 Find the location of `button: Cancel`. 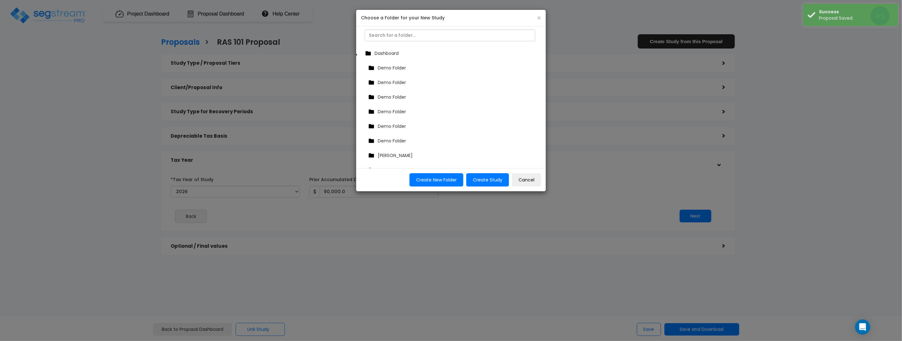

button: Cancel is located at coordinates (527, 180).